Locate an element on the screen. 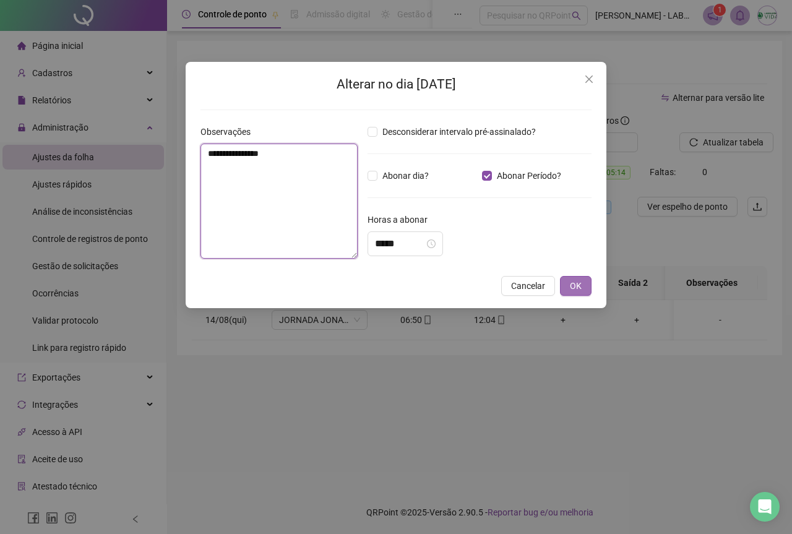  button: Cancelar is located at coordinates (528, 286).